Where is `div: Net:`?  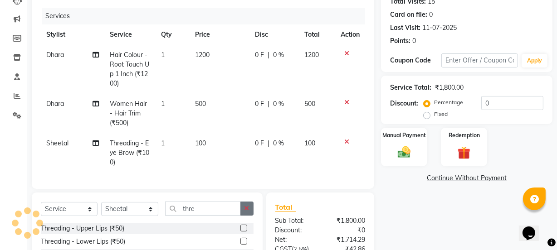 div: Net: is located at coordinates (294, 240).